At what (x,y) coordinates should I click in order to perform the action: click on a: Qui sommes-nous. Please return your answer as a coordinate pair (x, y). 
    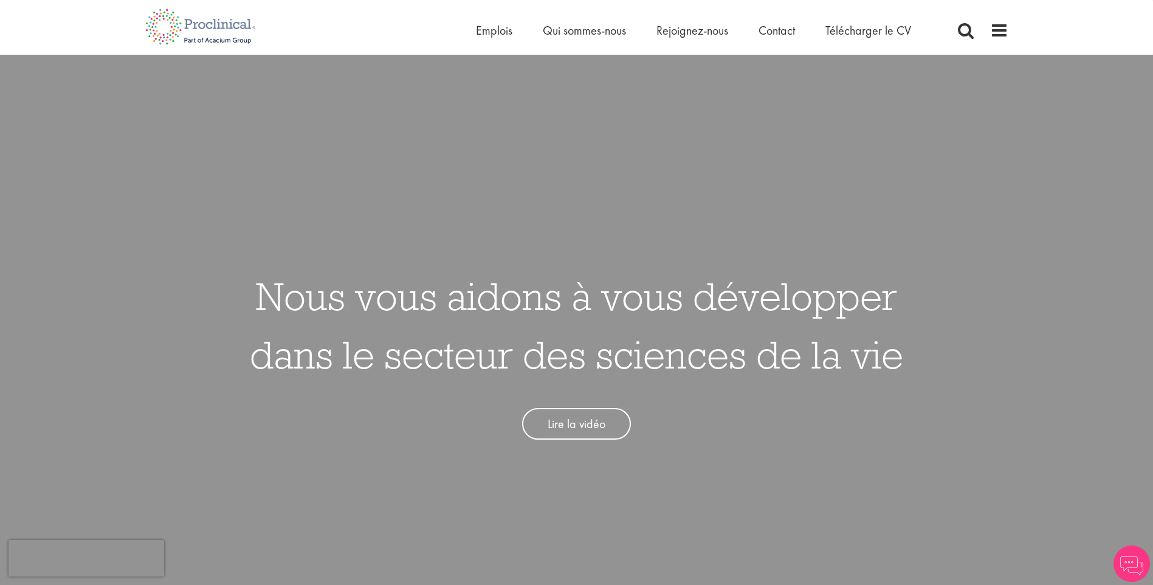
    Looking at the image, I should click on (584, 30).